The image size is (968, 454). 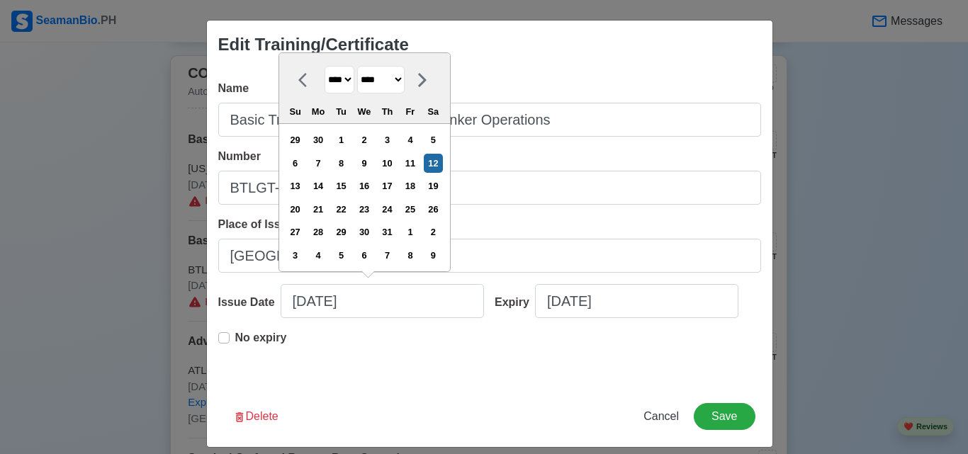 I want to click on div: Choose Monday, August 4th, 2025, so click(x=317, y=255).